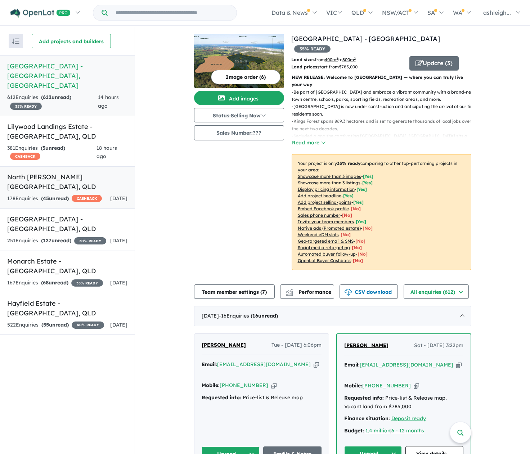 The image size is (530, 454). Describe the element at coordinates (377, 430) in the screenshot. I see `a: 1.4 million` at that location.